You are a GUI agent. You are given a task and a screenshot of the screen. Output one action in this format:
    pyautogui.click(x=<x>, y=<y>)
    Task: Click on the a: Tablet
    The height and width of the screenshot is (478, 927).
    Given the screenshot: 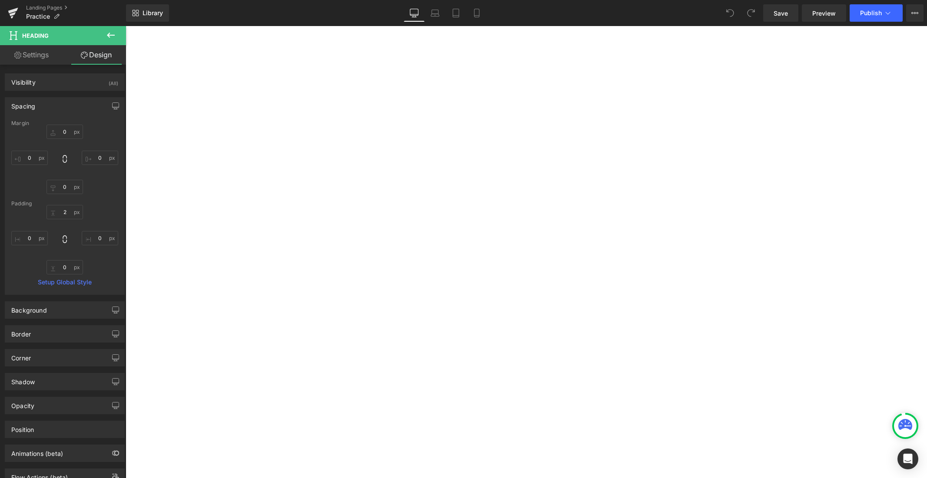 What is the action you would take?
    pyautogui.click(x=456, y=13)
    